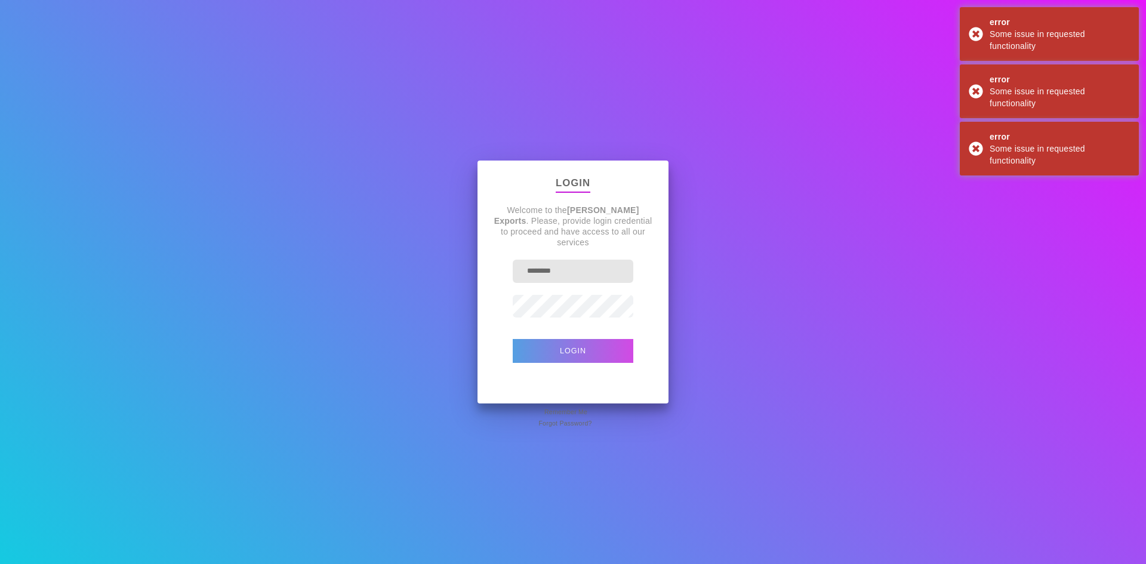  What do you see at coordinates (573, 351) in the screenshot?
I see `button: Login` at bounding box center [573, 351].